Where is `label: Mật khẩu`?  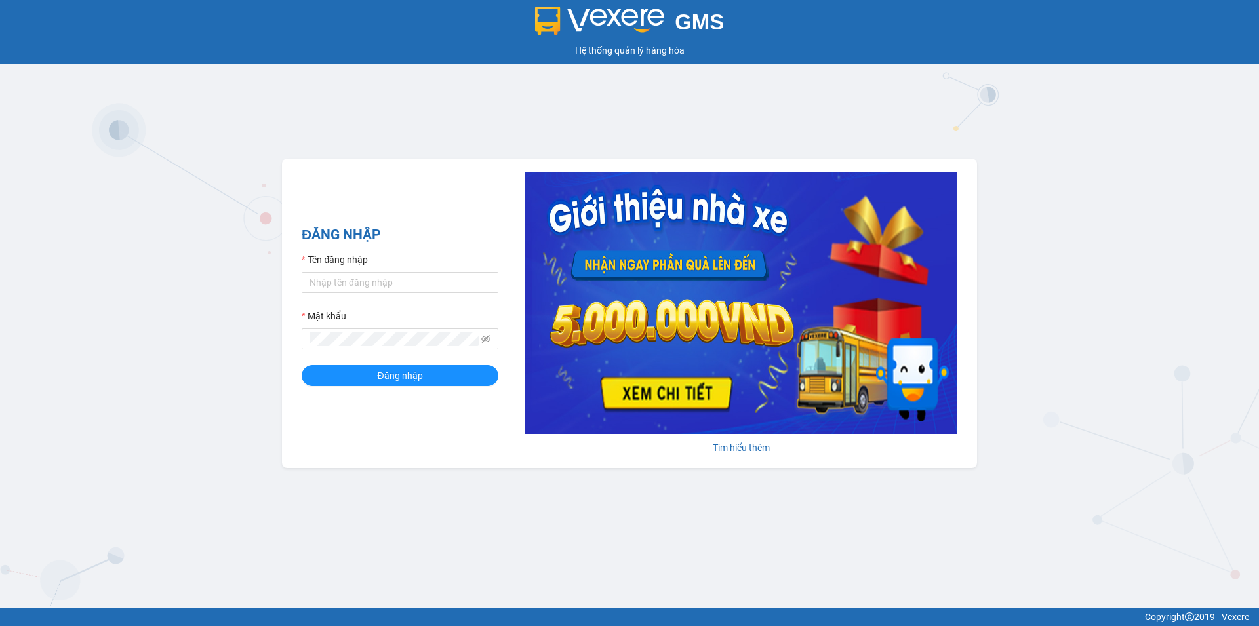
label: Mật khẩu is located at coordinates (324, 316).